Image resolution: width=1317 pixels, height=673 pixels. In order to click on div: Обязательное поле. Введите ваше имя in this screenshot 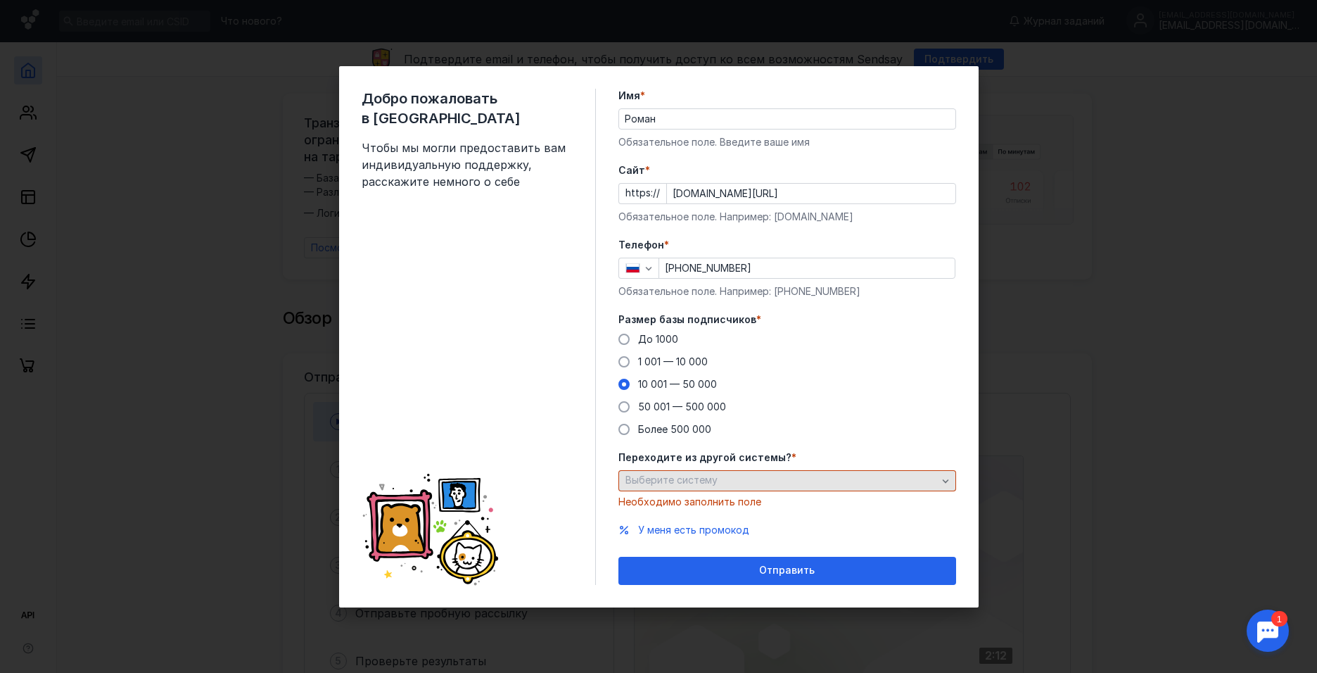, I will do `click(787, 142)`.